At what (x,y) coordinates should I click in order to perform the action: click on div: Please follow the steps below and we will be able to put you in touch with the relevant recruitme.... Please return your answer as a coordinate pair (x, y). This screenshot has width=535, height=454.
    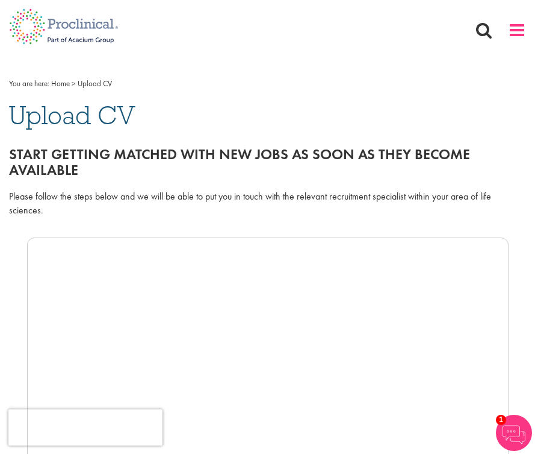
    Looking at the image, I should click on (267, 204).